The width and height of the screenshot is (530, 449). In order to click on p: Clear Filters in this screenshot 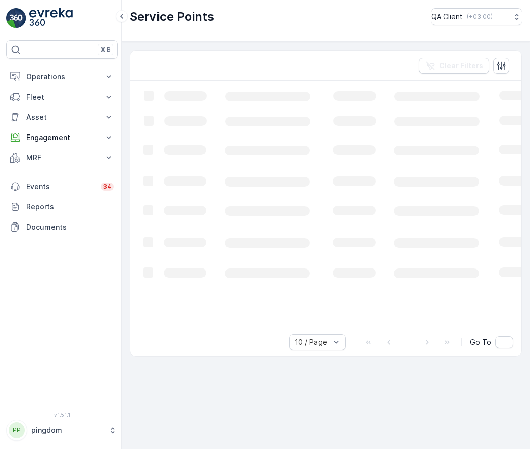, I will do `click(461, 66)`.